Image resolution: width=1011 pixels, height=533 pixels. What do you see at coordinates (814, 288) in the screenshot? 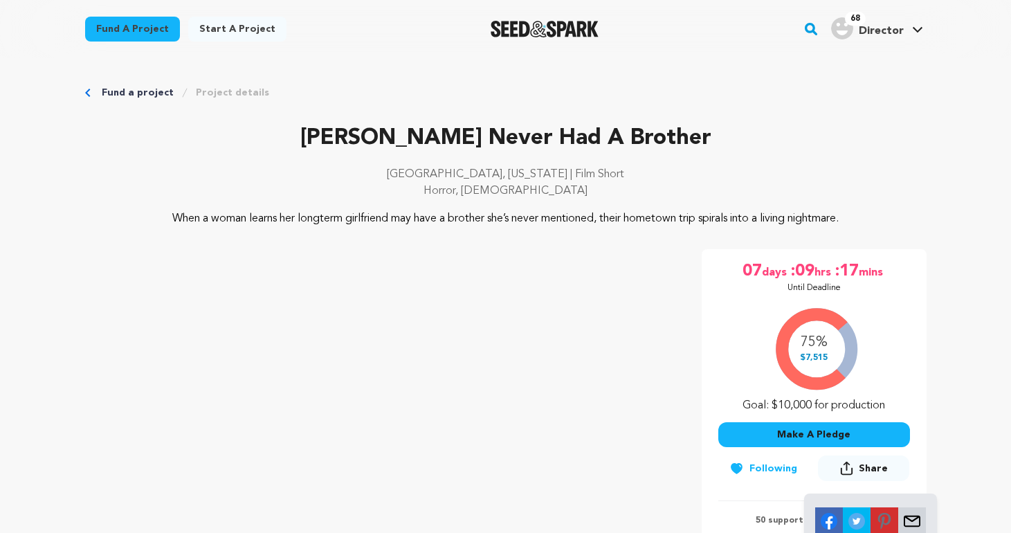
I see `p: Until Deadline` at bounding box center [814, 288].